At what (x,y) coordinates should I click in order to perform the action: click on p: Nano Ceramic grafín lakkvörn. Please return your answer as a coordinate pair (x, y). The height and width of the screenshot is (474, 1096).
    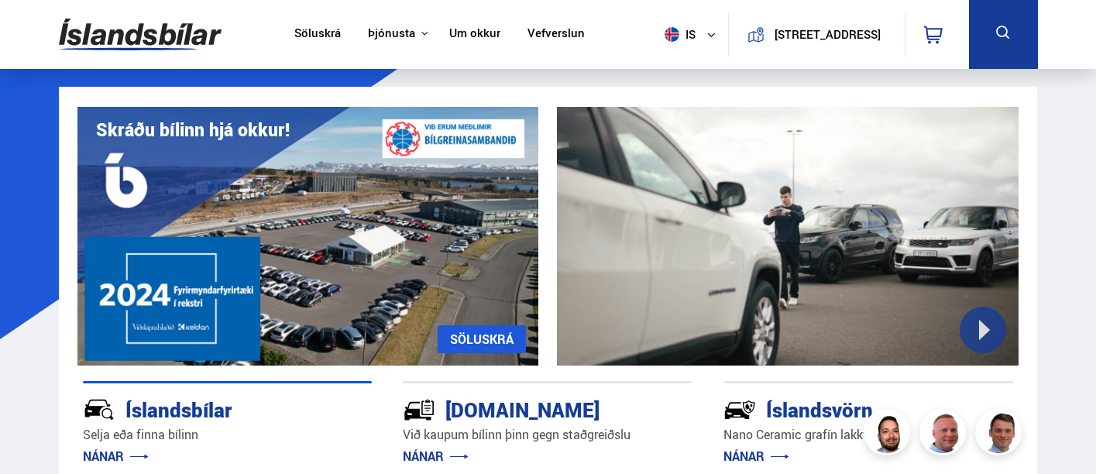
    Looking at the image, I should click on (869, 435).